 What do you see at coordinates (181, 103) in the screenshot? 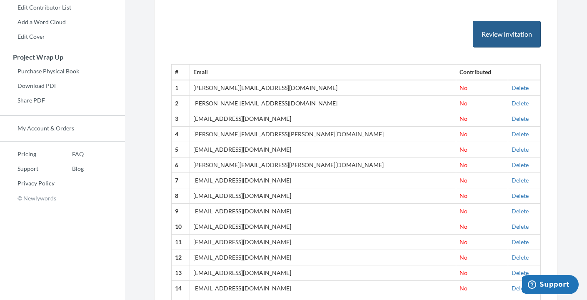
I see `th: 2` at bounding box center [181, 103].